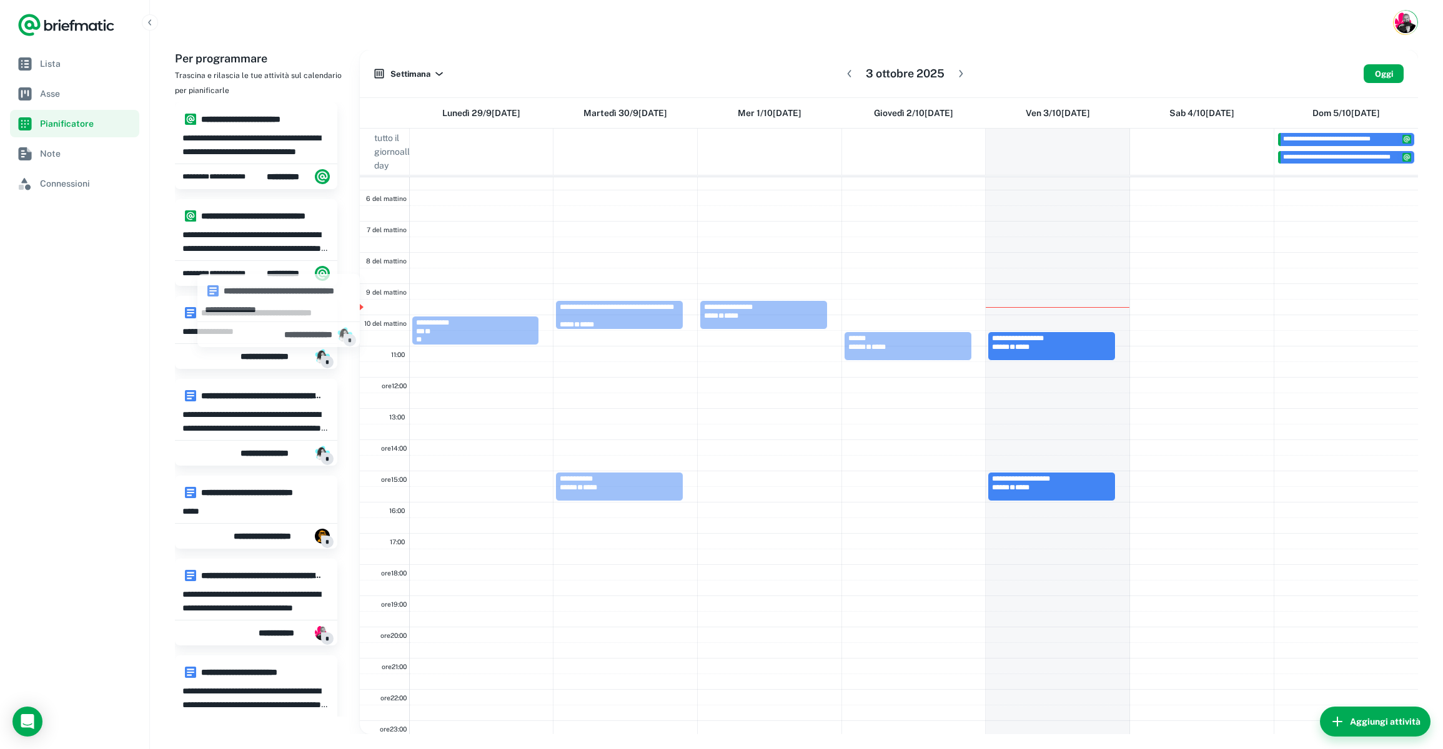 The width and height of the screenshot is (1443, 749). What do you see at coordinates (1375, 722) in the screenshot?
I see `button: Aggiungi attività` at bounding box center [1375, 722].